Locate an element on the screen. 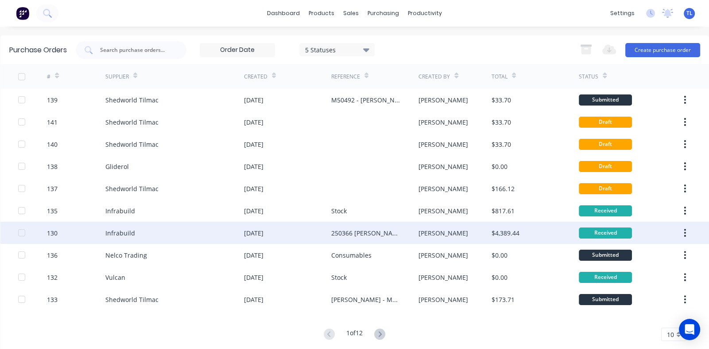  a: dashboard is located at coordinates (283, 13).